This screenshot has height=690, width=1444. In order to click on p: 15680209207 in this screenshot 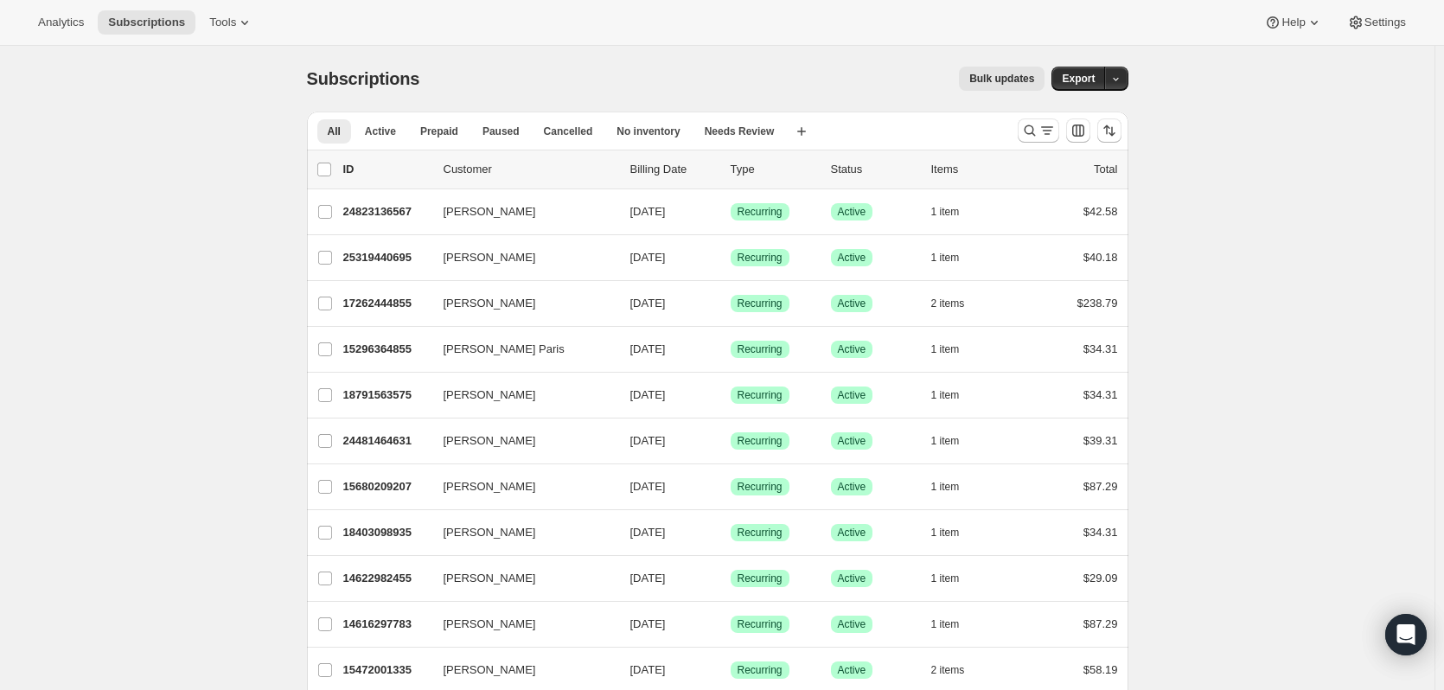, I will do `click(387, 487)`.